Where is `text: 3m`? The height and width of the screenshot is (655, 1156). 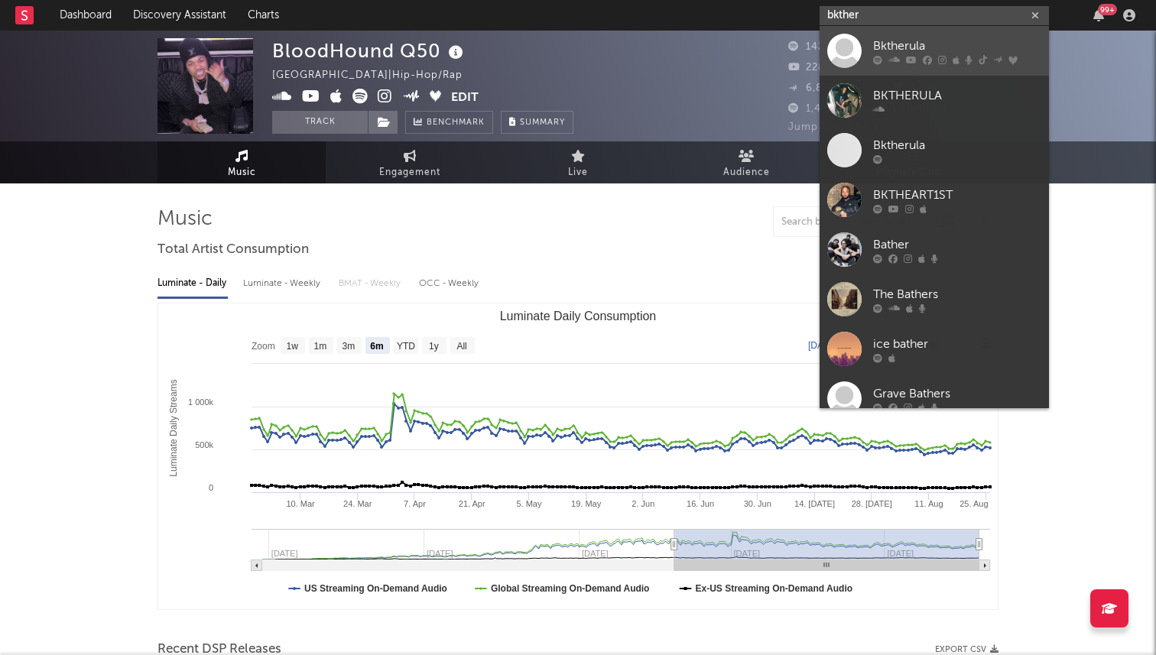 text: 3m is located at coordinates (349, 346).